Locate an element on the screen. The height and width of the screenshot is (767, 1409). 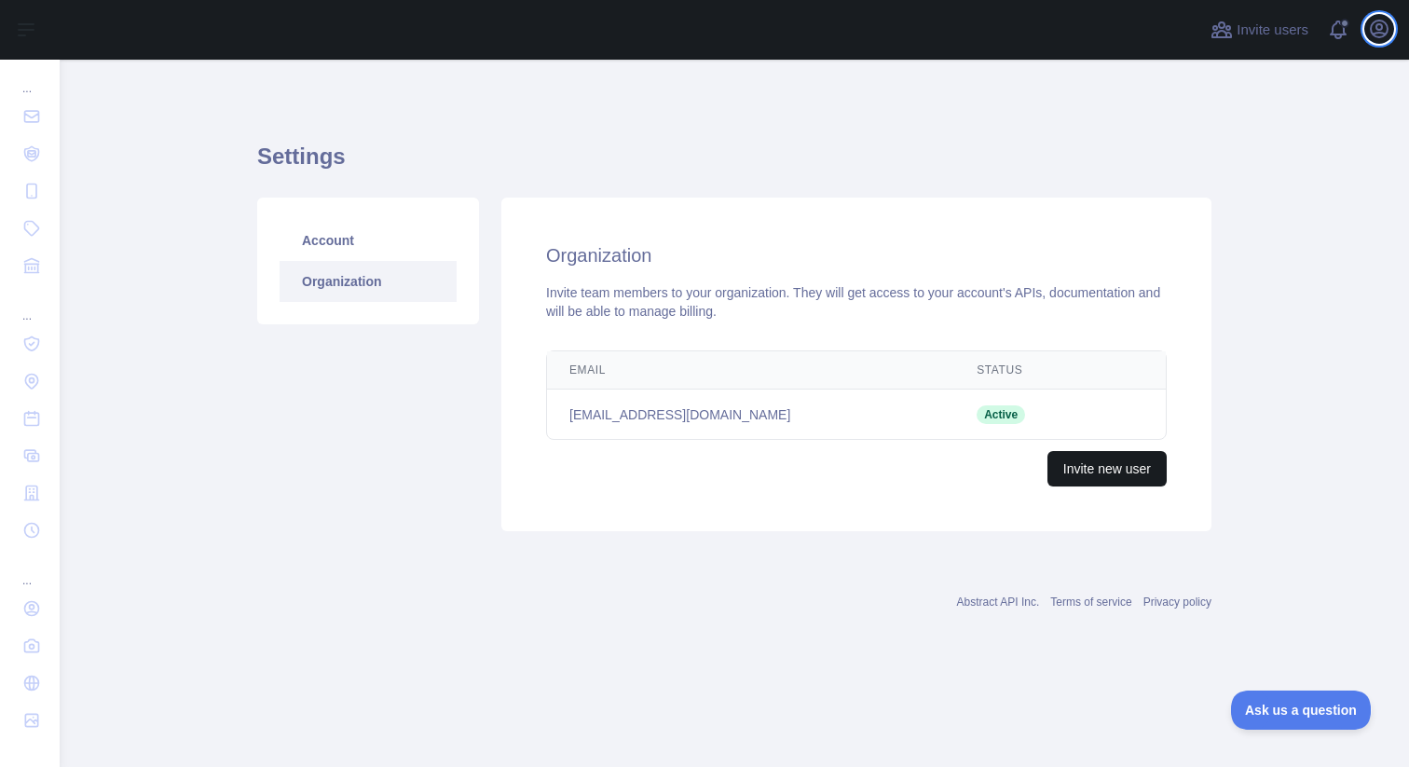
th: Email is located at coordinates (750, 370).